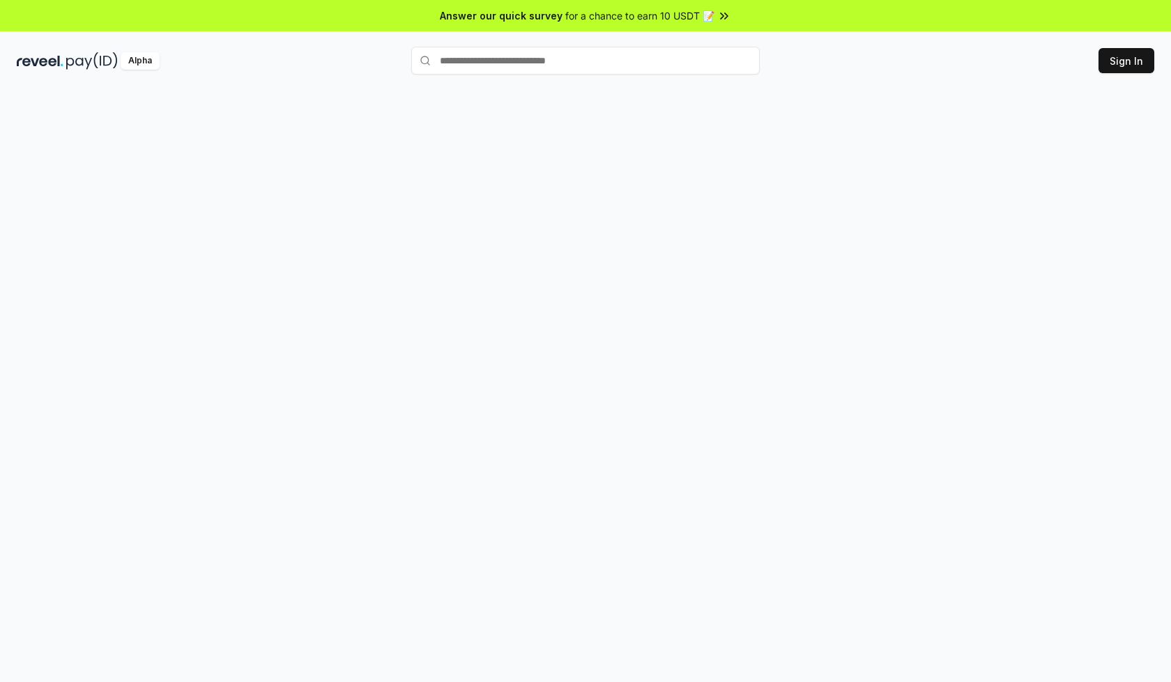 The height and width of the screenshot is (682, 1171). What do you see at coordinates (501, 15) in the screenshot?
I see `span: Answer our quick survey` at bounding box center [501, 15].